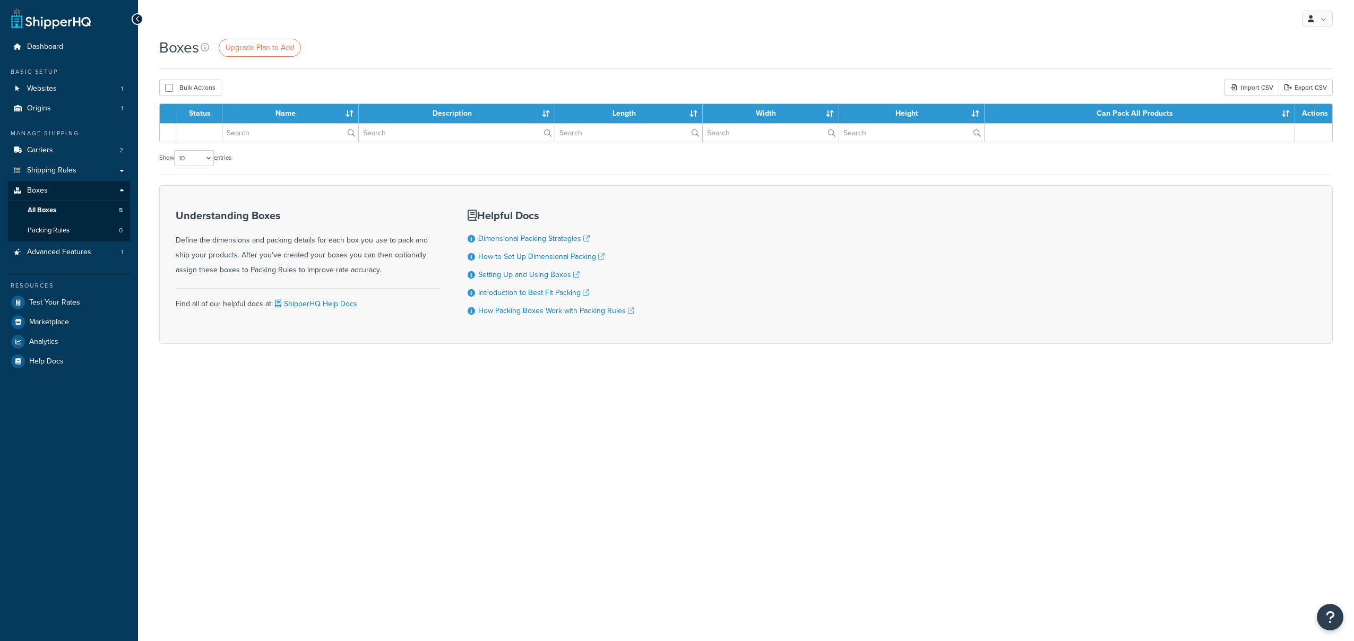 The width and height of the screenshot is (1354, 641). I want to click on th: Status, so click(200, 114).